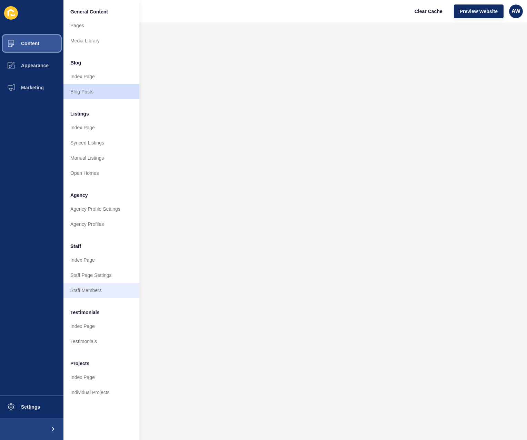 The height and width of the screenshot is (440, 527). I want to click on span: General Content, so click(89, 12).